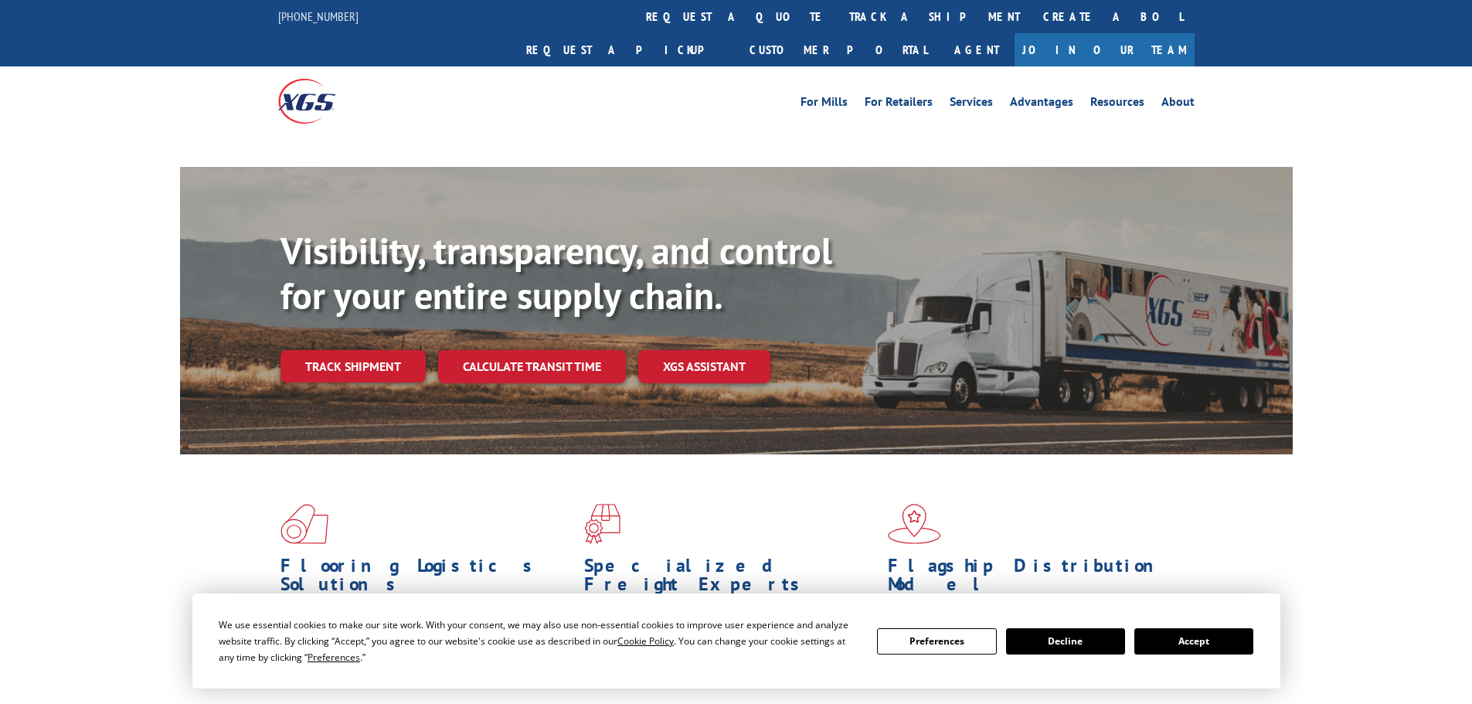 The height and width of the screenshot is (704, 1472). What do you see at coordinates (426, 579) in the screenshot?
I see `h1: Flooring Logistics Solutions` at bounding box center [426, 579].